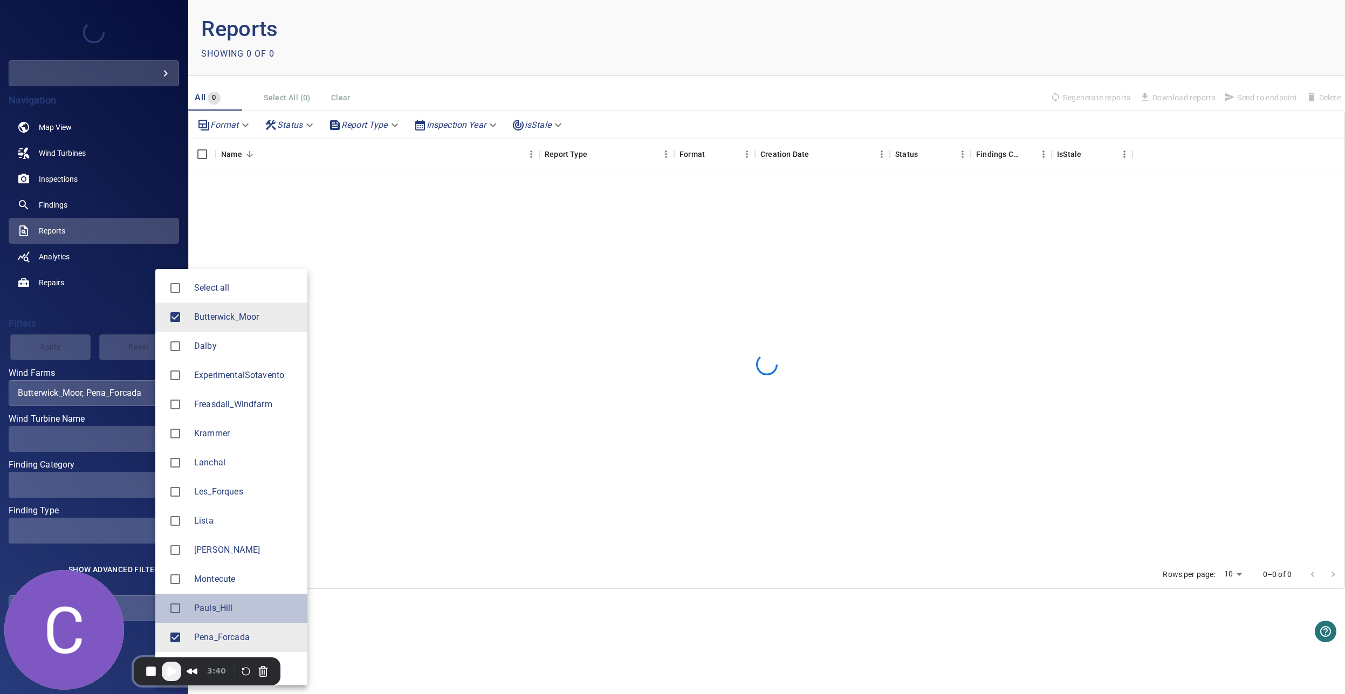 Image resolution: width=1345 pixels, height=694 pixels. I want to click on span: Lochhead, so click(175, 550).